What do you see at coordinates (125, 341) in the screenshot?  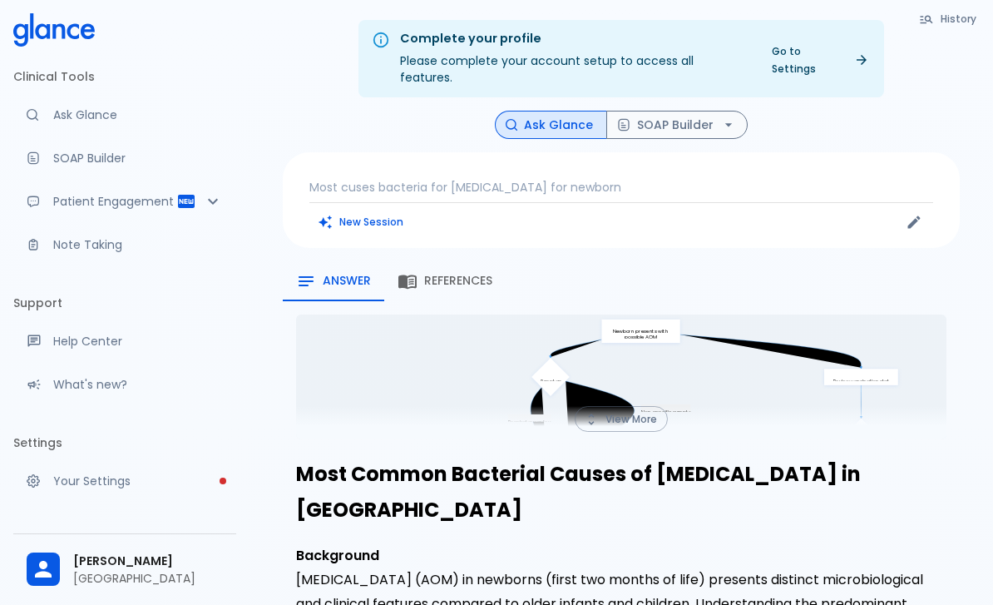 I see `a: Get help from our support team` at bounding box center [125, 341].